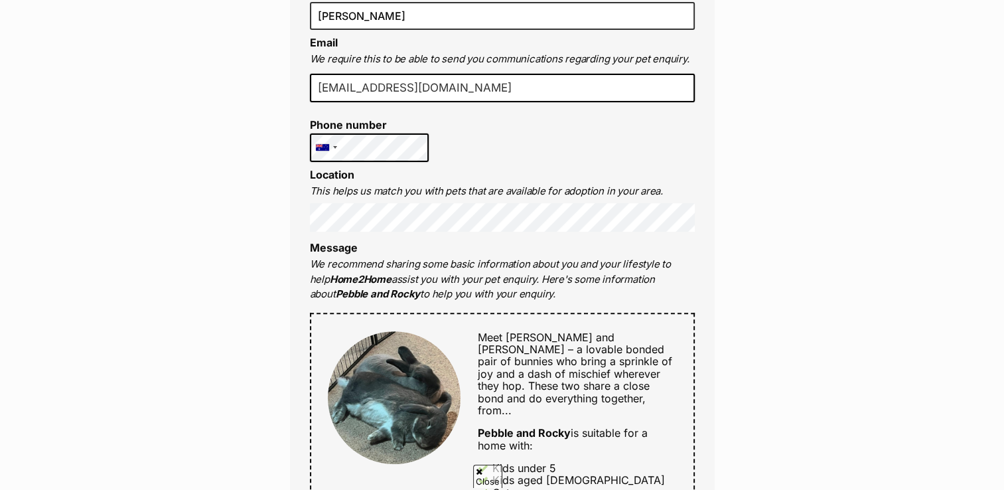  I want to click on span: Close, so click(488, 476).